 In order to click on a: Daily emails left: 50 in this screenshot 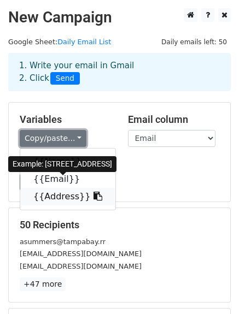, I will do `click(194, 41)`.